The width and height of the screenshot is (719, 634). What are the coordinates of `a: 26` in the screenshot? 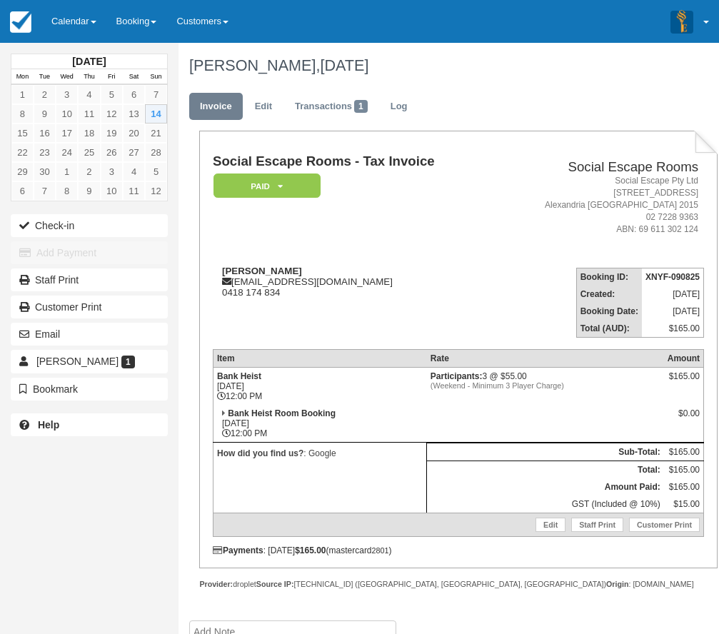 It's located at (111, 152).